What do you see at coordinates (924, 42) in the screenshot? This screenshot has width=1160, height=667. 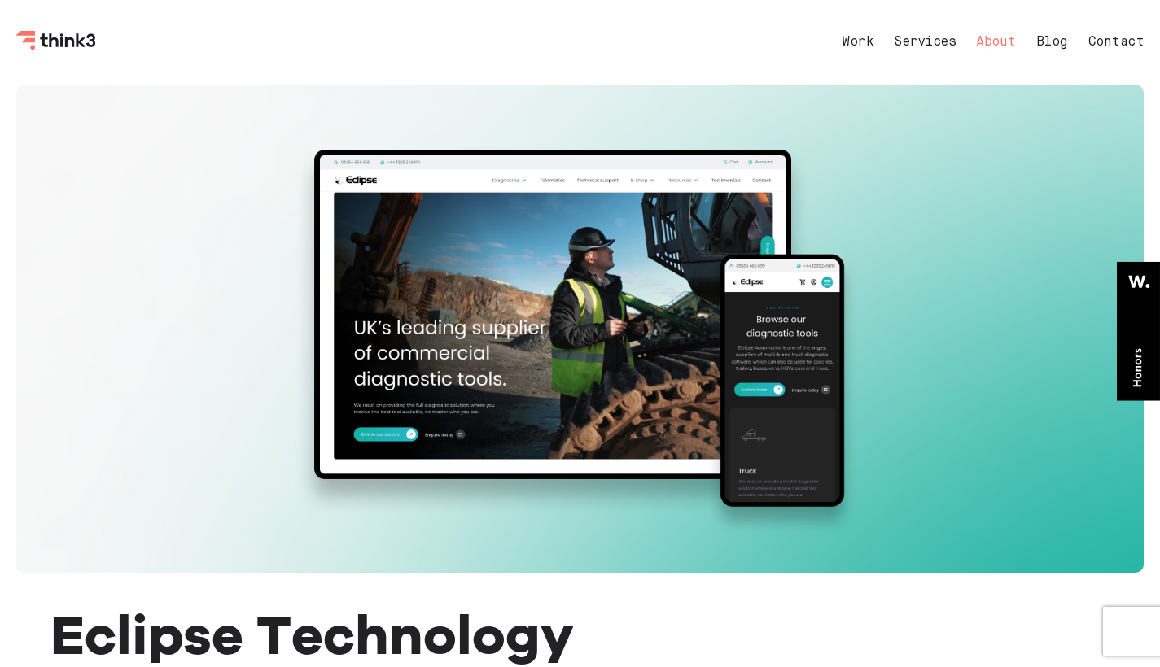 I see `a: Services` at bounding box center [924, 42].